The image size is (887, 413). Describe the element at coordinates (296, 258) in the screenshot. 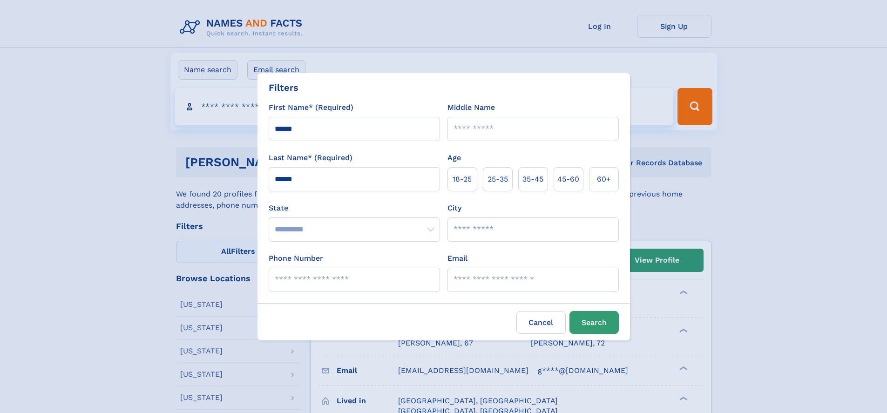

I see `label: Phone Number` at that location.